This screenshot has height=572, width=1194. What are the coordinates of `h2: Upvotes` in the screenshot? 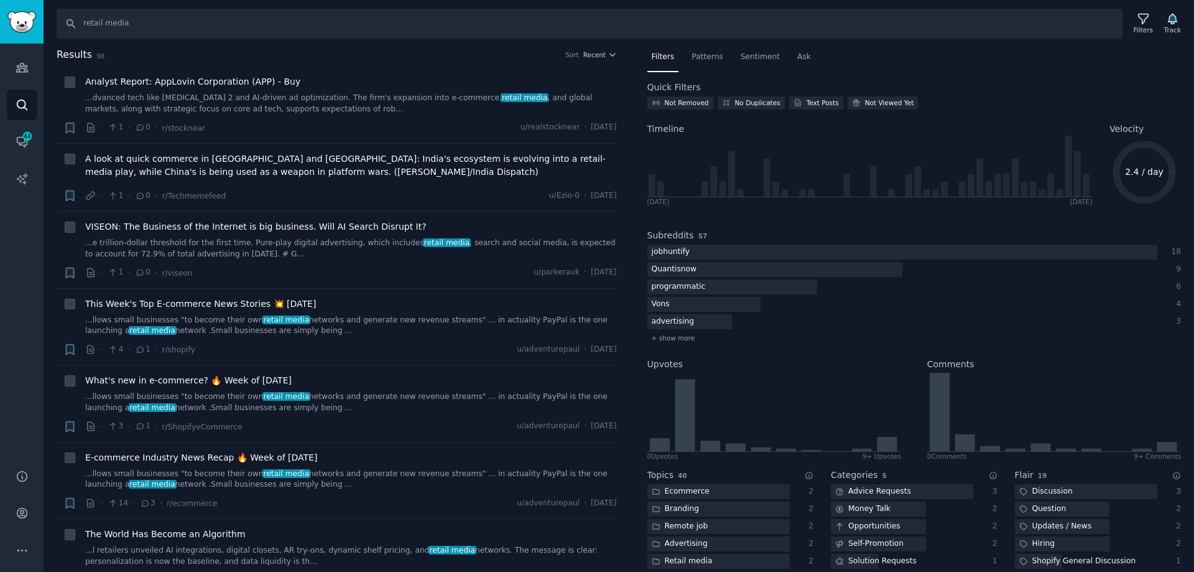 It's located at (665, 364).